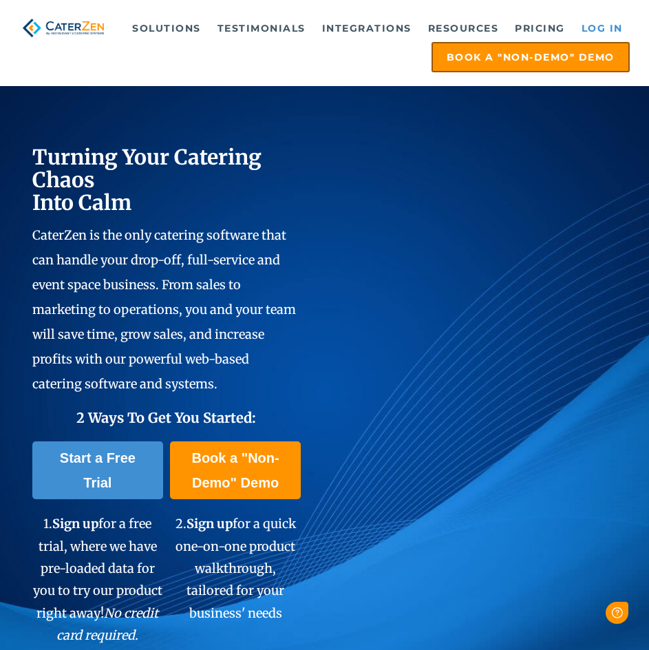 The image size is (649, 650). What do you see at coordinates (167, 28) in the screenshot?
I see `a: Solutions` at bounding box center [167, 28].